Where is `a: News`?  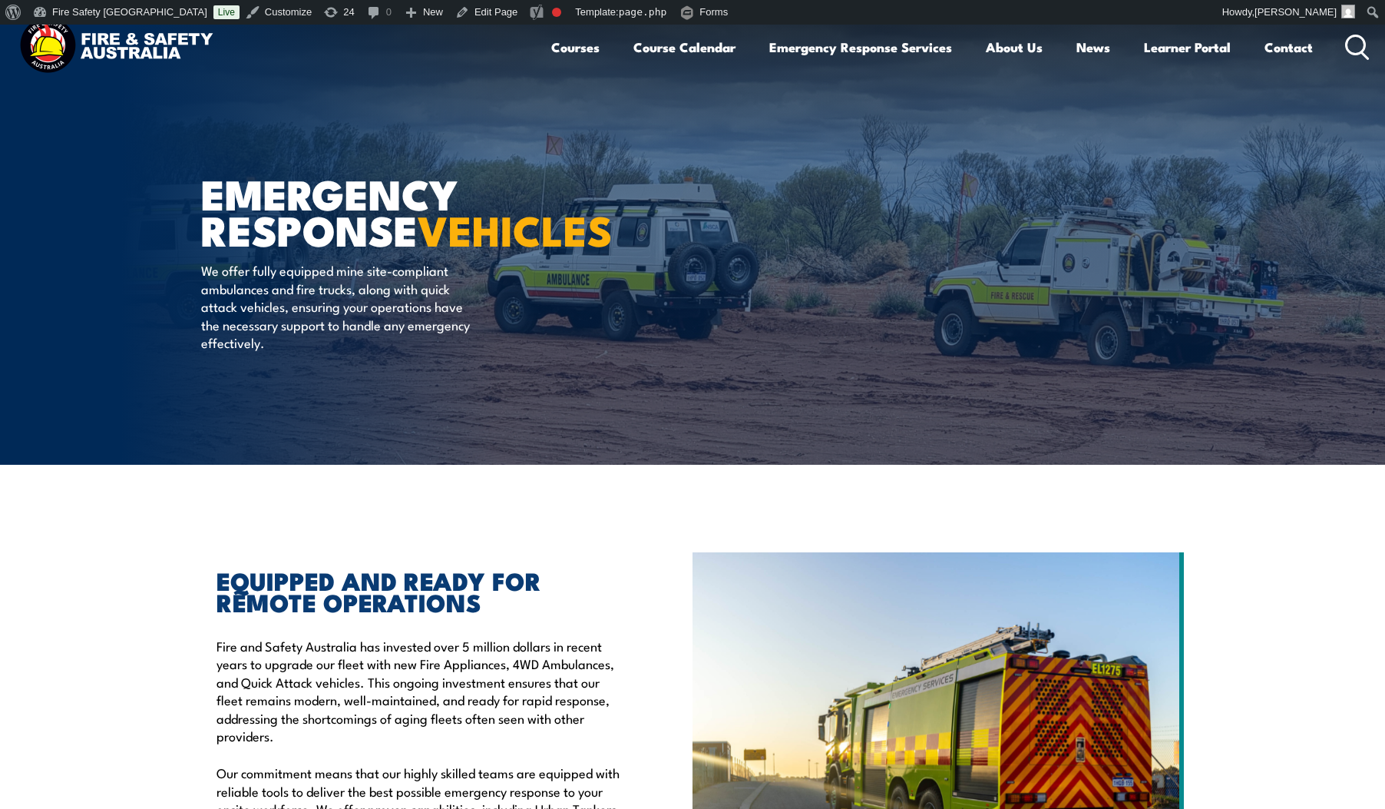
a: News is located at coordinates (1093, 47).